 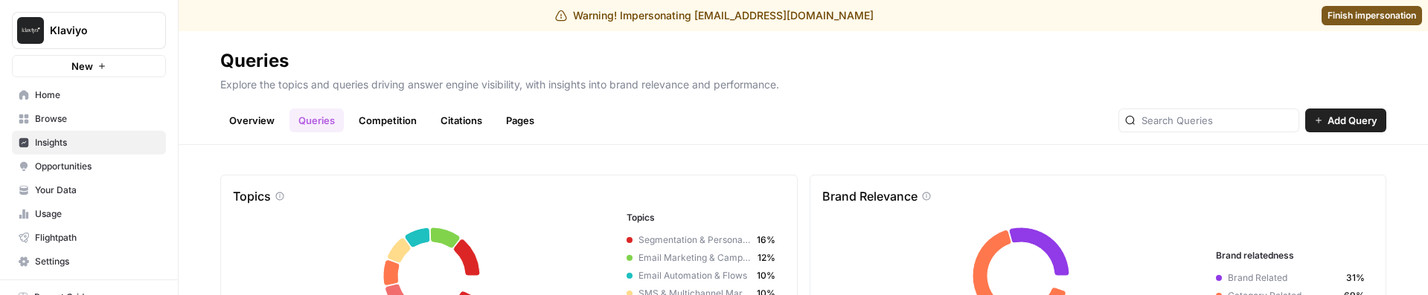 What do you see at coordinates (89, 214) in the screenshot?
I see `a: Usage` at bounding box center [89, 214].